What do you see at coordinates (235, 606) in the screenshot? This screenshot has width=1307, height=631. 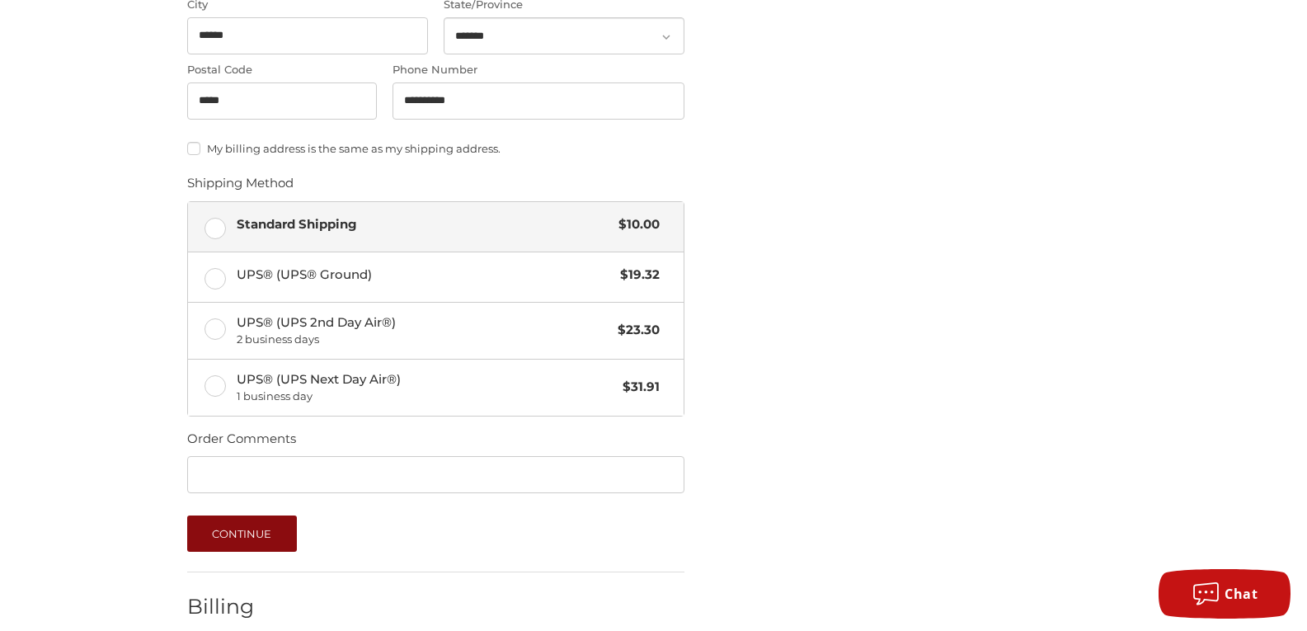 I see `h2: Billing` at bounding box center [235, 606].